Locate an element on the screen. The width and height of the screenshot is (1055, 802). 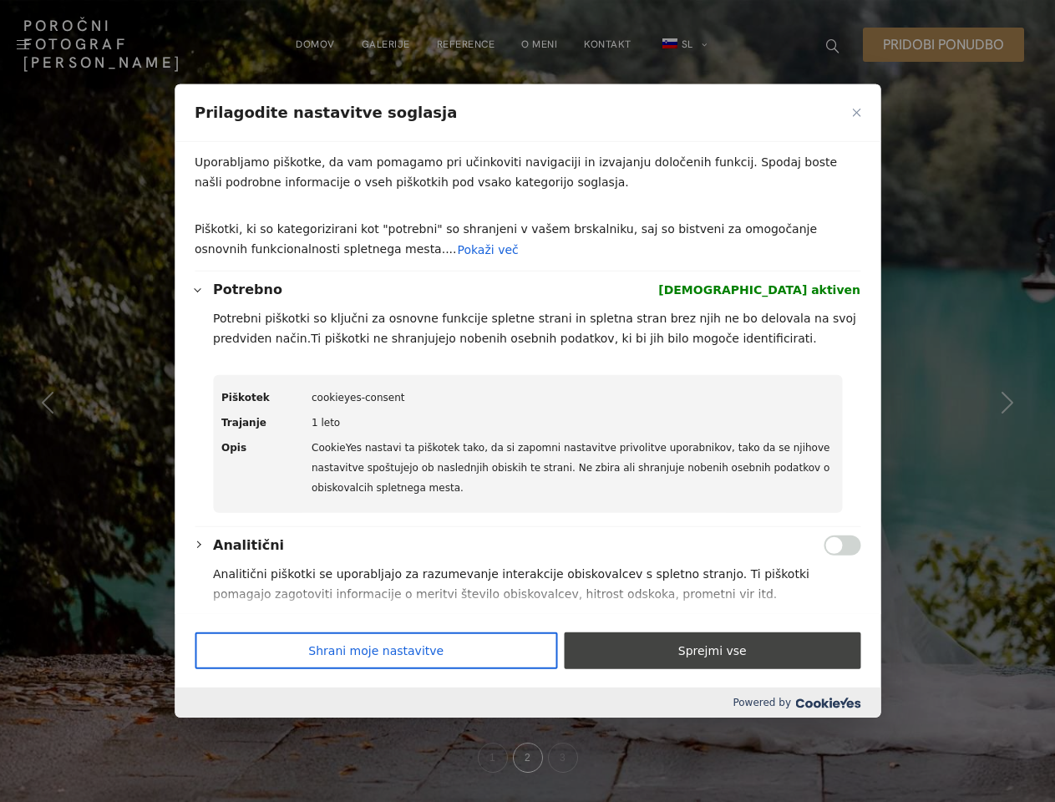
button: Shrani moje nastavitve is located at coordinates (376, 651).